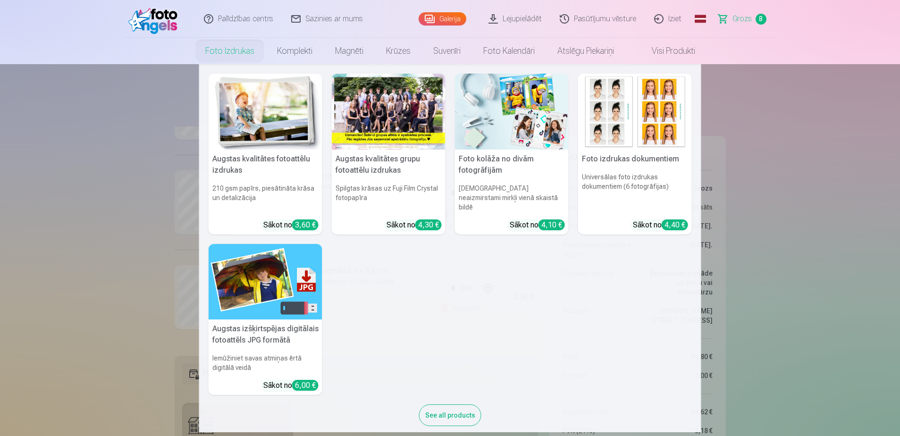  Describe the element at coordinates (265, 111) in the screenshot. I see `img: Augstas kvalitātes fotoattēlu izdrukas` at that location.